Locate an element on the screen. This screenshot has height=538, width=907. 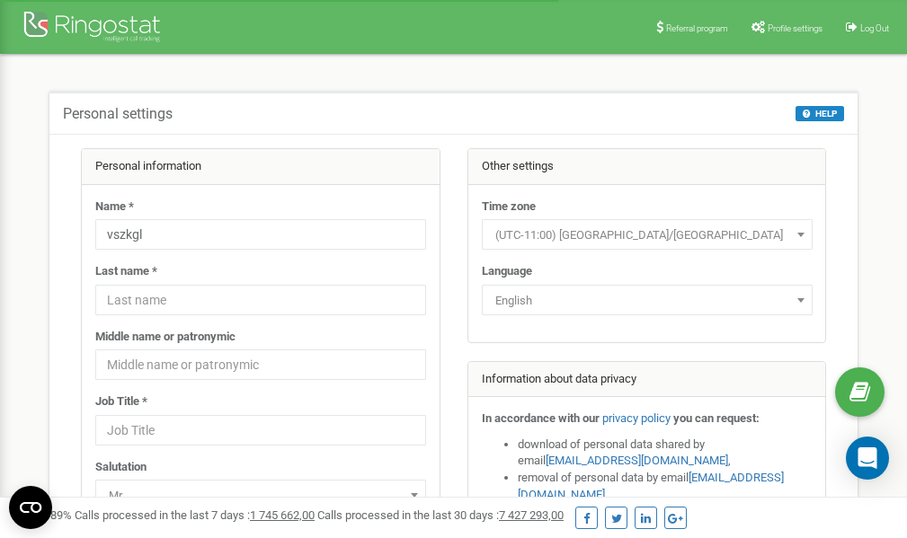
li: download of personal data shared by email , is located at coordinates (665, 453).